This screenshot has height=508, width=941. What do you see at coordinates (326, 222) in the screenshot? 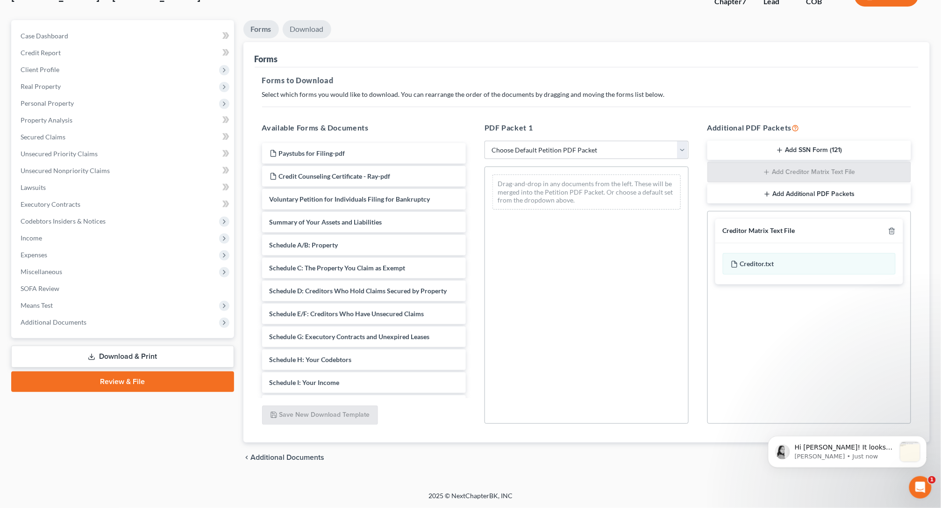
I see `span: Summary of Your Assets and Liabilities` at bounding box center [326, 222].